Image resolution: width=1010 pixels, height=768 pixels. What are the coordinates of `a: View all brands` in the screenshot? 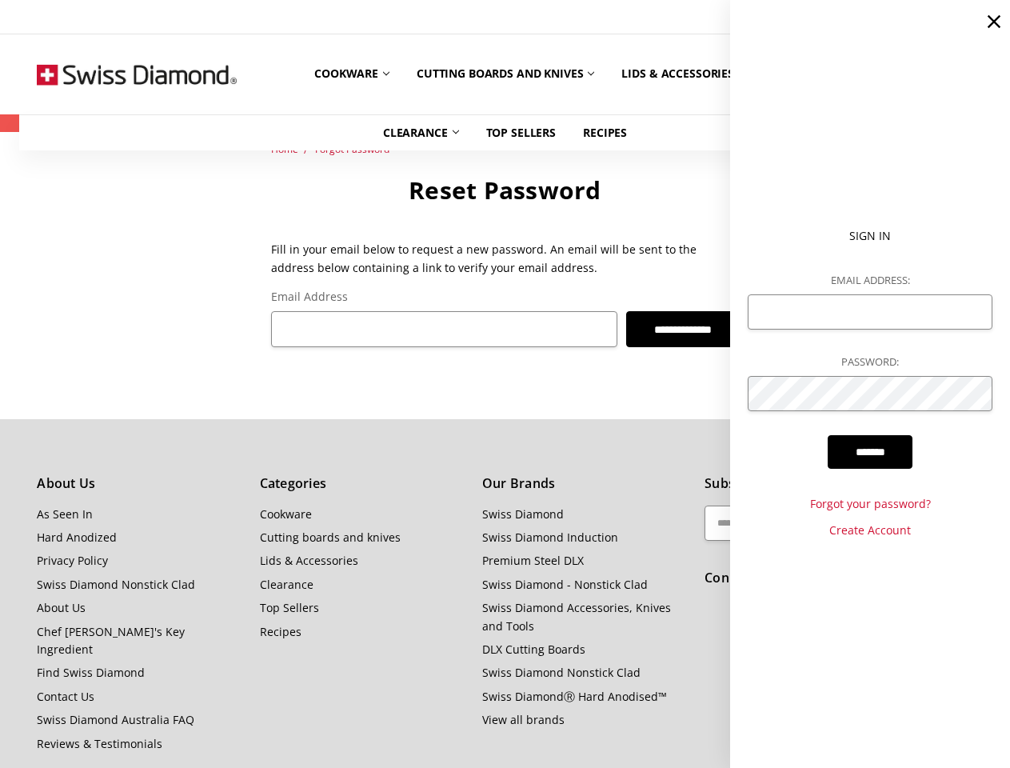 It's located at (523, 719).